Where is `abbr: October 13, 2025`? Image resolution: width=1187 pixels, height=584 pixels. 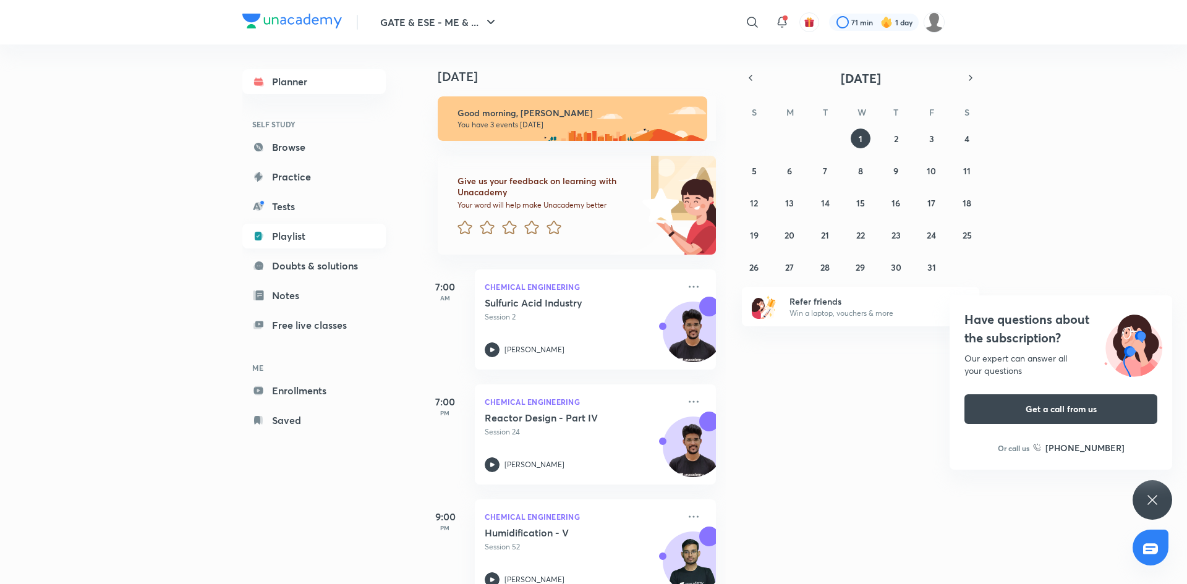 abbr: October 13, 2025 is located at coordinates (790, 203).